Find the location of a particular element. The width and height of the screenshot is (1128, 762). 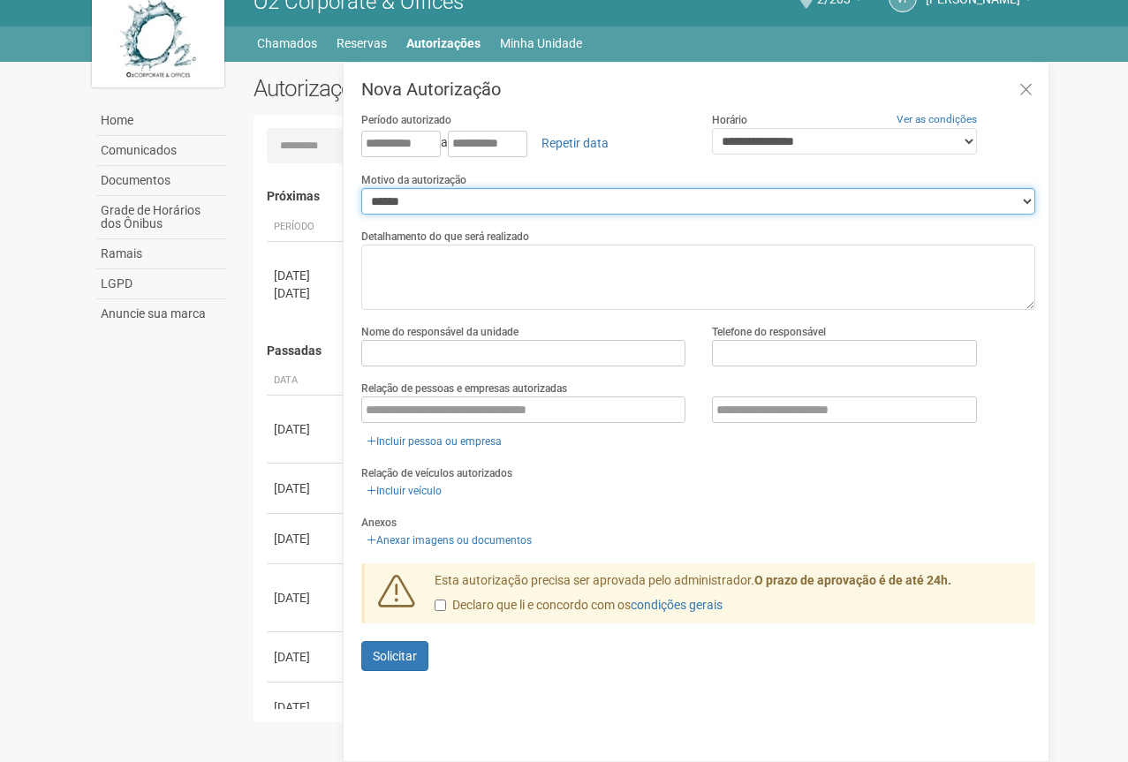

button: Solicitar is located at coordinates (395, 656).